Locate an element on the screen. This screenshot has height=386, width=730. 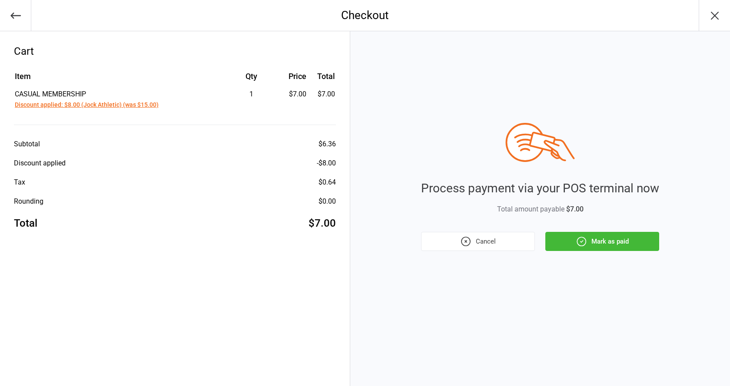
div: $0.00 is located at coordinates (327, 202).